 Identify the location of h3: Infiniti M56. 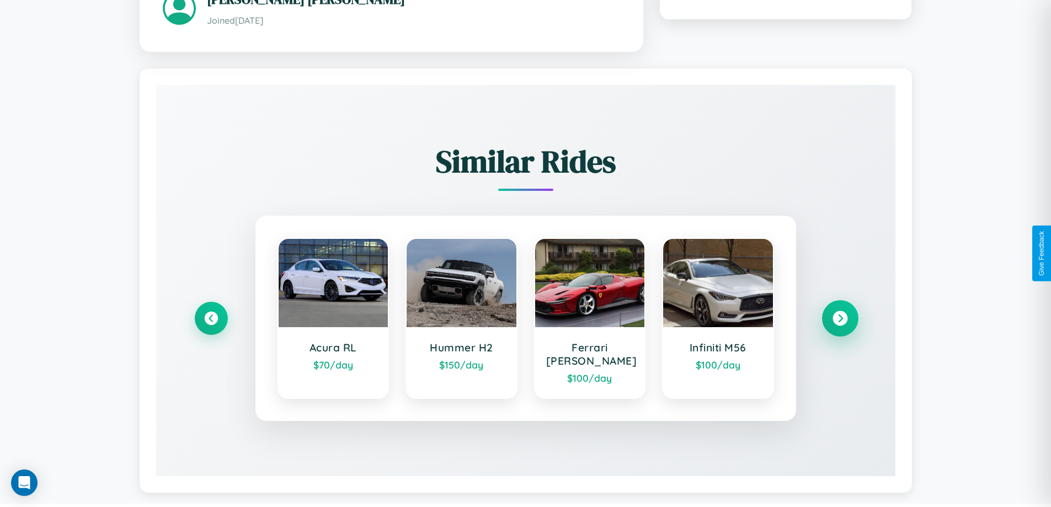
(717, 347).